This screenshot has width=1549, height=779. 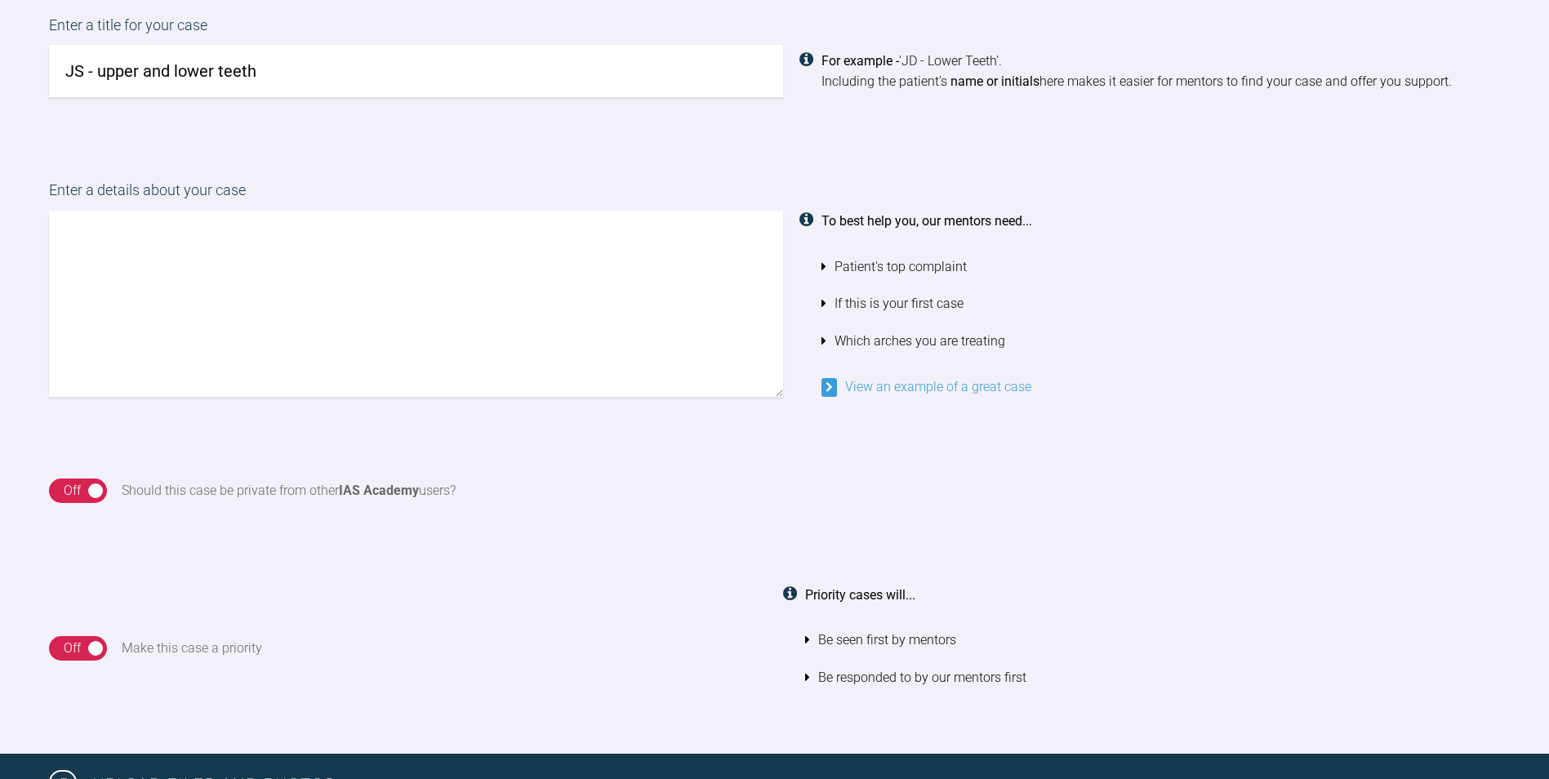 I want to click on label: Enter a details about your case, so click(x=774, y=194).